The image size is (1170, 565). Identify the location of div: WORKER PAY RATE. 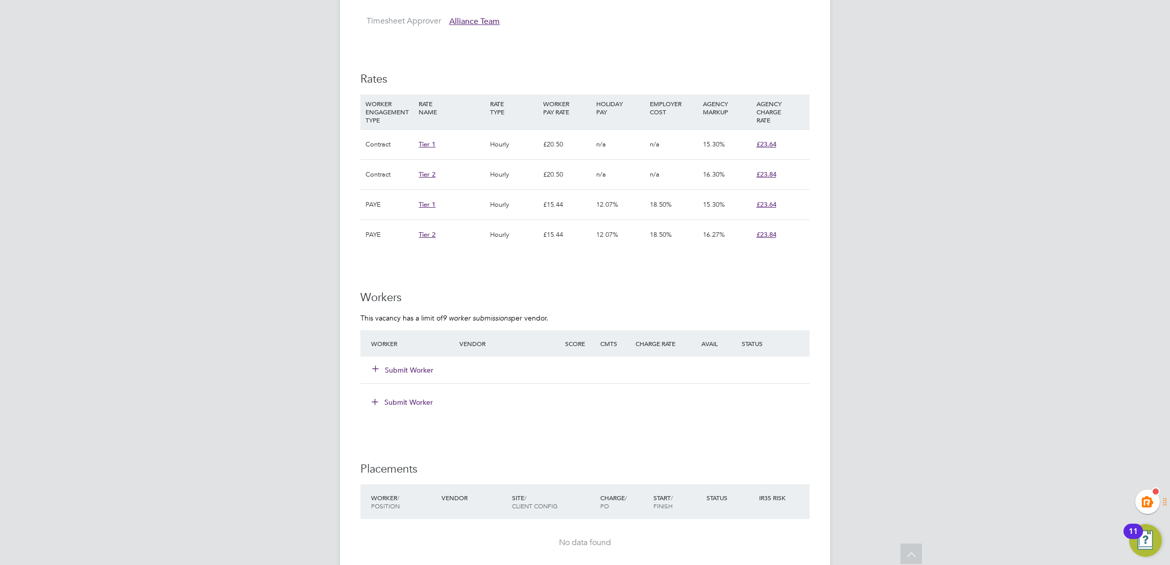
(567, 108).